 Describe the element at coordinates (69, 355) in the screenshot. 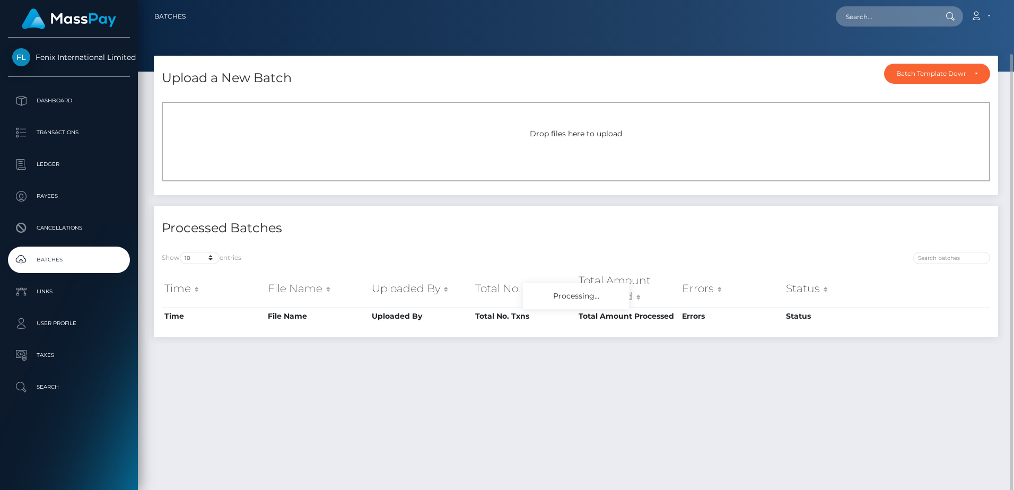

I see `p: Taxes` at that location.